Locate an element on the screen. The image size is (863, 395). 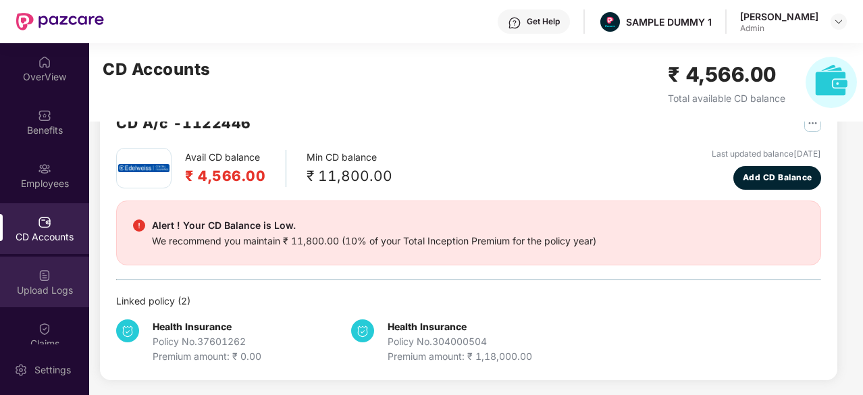
div: SAMPLE DUMMY 1 is located at coordinates (669, 22).